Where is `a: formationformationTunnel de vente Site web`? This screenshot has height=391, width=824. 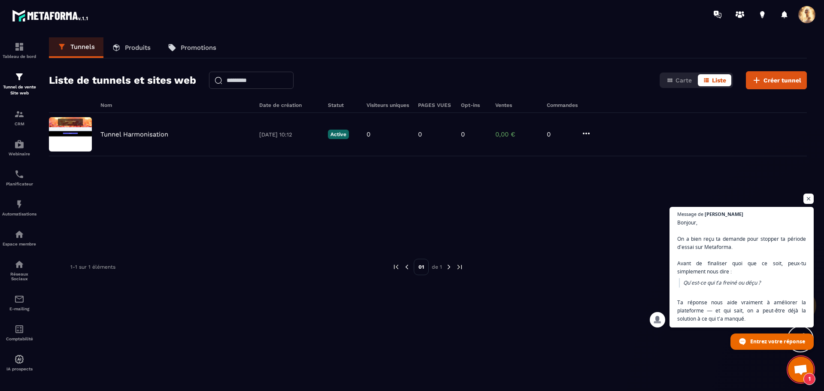
a: formationformationTunnel de vente Site web is located at coordinates (19, 84).